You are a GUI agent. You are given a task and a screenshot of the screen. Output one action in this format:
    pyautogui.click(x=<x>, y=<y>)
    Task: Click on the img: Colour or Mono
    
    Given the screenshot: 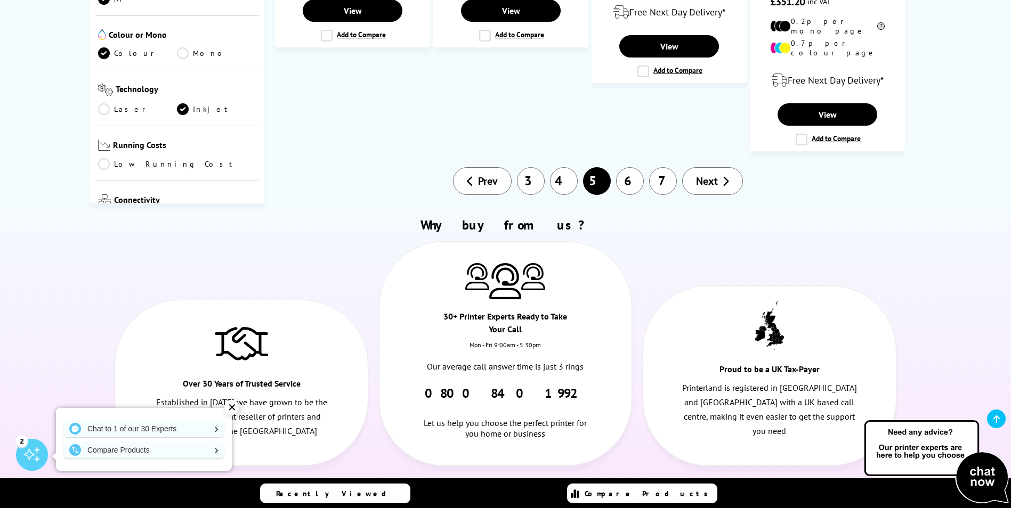 What is the action you would take?
    pyautogui.click(x=102, y=35)
    